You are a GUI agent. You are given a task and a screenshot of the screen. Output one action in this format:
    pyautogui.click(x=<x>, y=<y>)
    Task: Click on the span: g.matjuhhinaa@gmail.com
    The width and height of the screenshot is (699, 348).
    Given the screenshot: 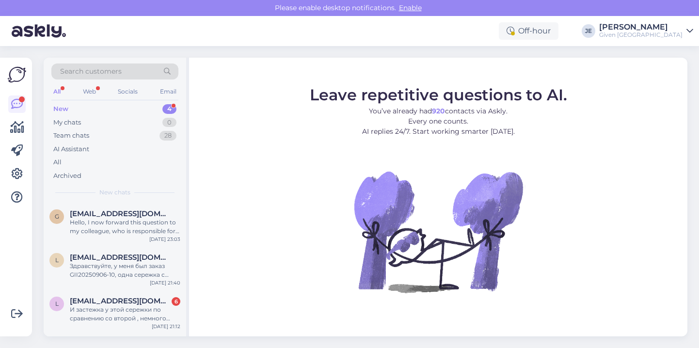 What is the action you would take?
    pyautogui.click(x=120, y=214)
    